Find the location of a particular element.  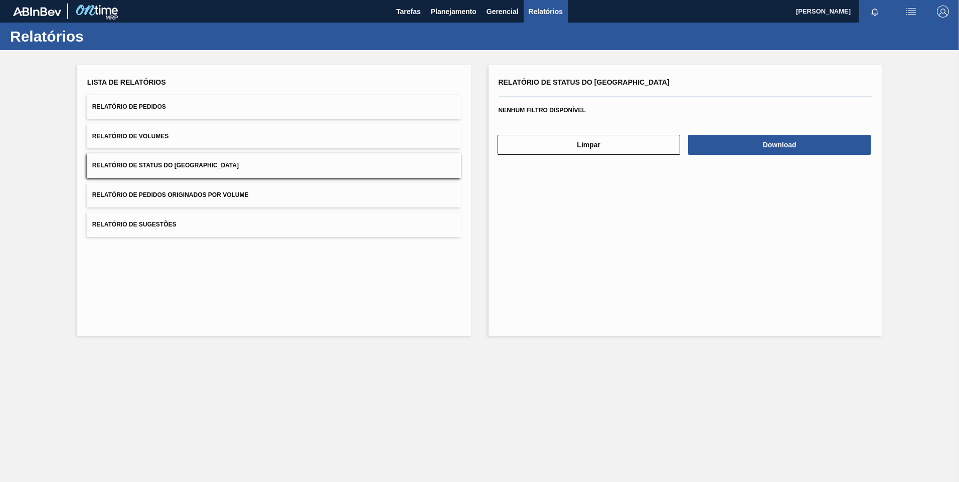

span: Relatório de Volumes is located at coordinates (130, 136).